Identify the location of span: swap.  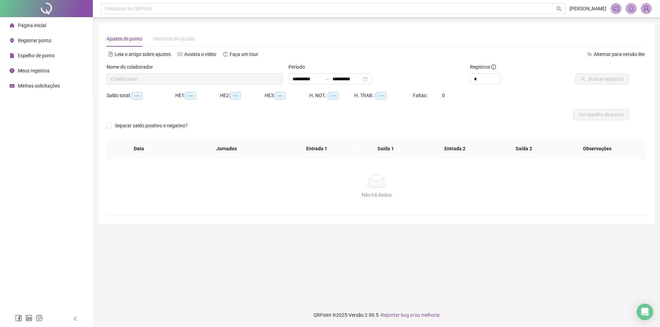
(589, 54).